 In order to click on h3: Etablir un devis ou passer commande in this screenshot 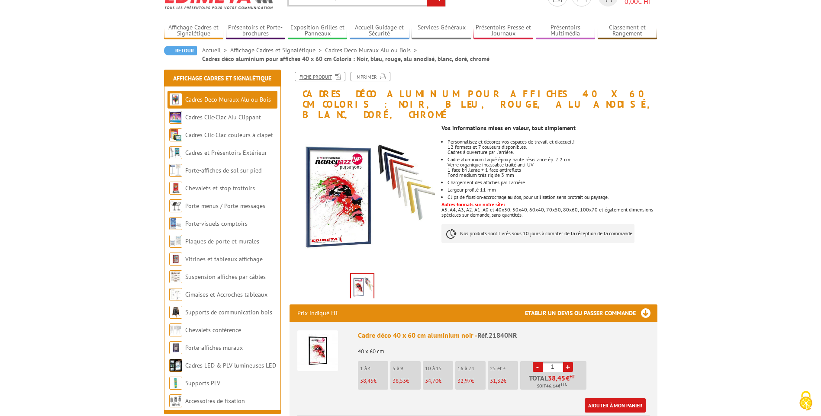, I will do `click(591, 313)`.